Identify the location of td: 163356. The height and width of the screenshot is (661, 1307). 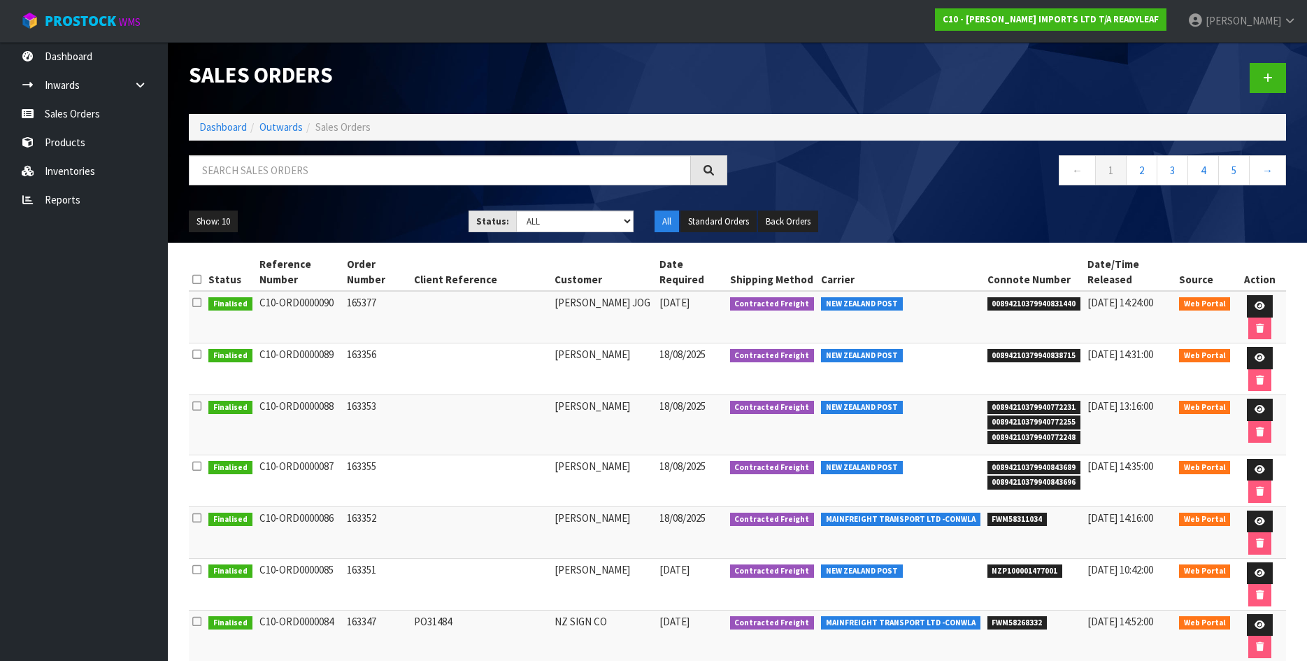
(377, 369).